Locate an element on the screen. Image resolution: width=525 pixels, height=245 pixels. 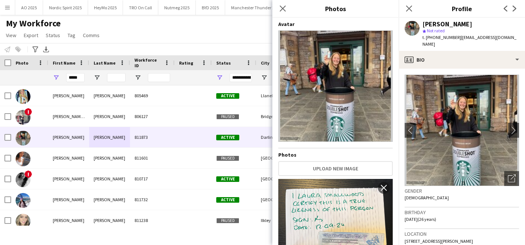
input: Last Name Filter Input is located at coordinates (116, 78).